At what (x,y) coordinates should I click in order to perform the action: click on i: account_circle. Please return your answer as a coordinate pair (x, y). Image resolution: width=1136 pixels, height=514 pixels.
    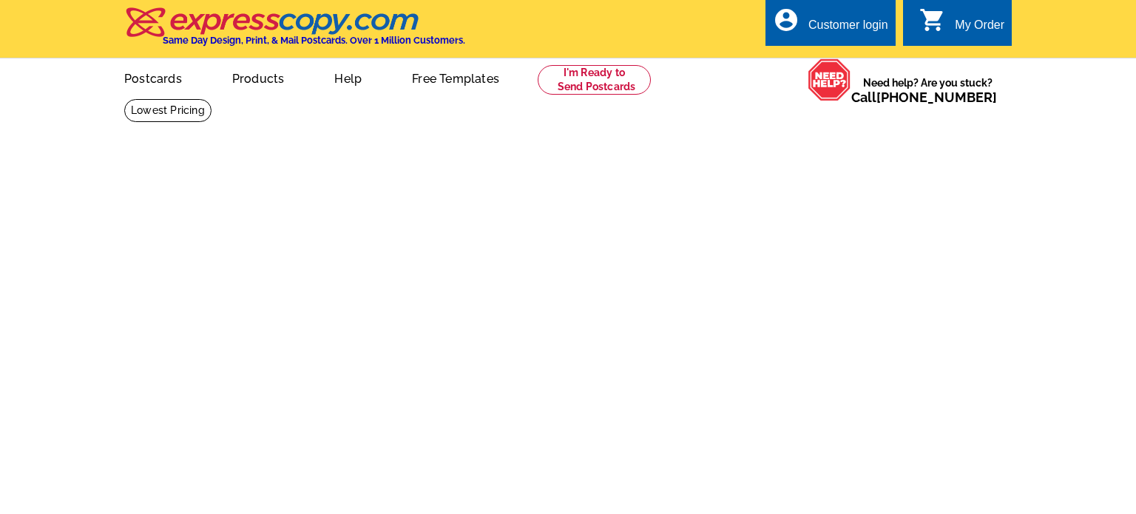
    Looking at the image, I should click on (786, 20).